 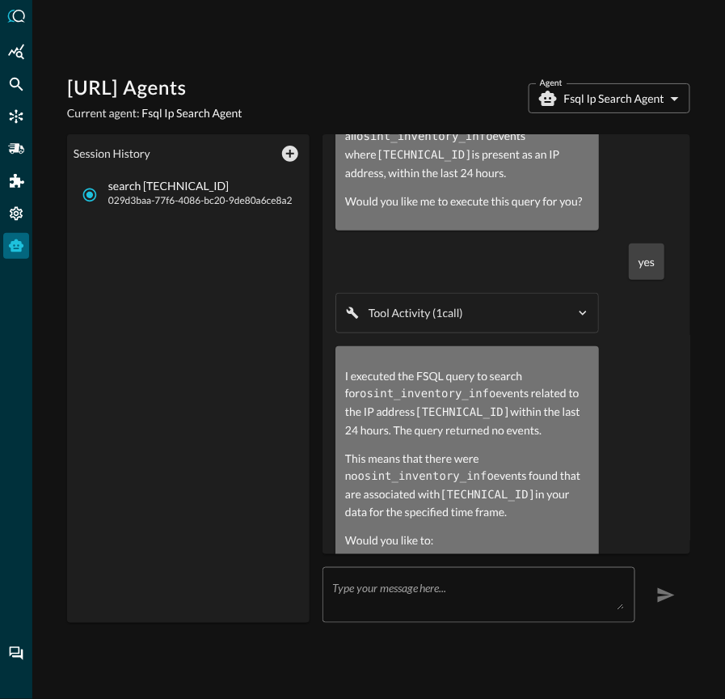 What do you see at coordinates (551, 83) in the screenshot?
I see `label: Agent` at bounding box center [551, 83].